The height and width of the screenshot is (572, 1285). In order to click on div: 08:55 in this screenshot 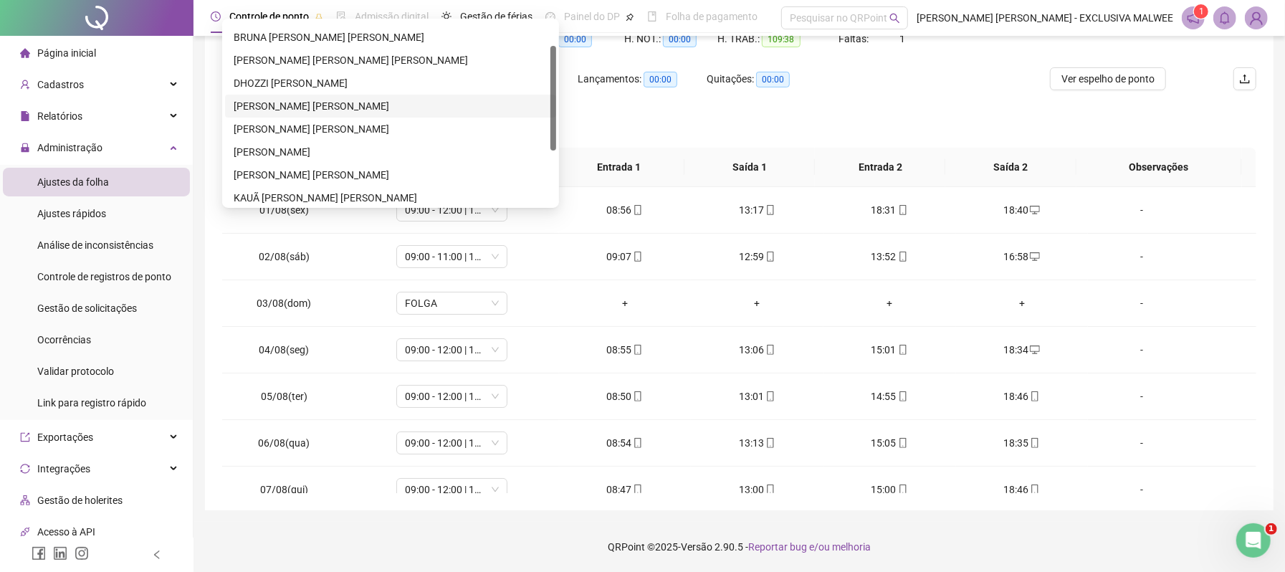, I will do `click(625, 350)`.